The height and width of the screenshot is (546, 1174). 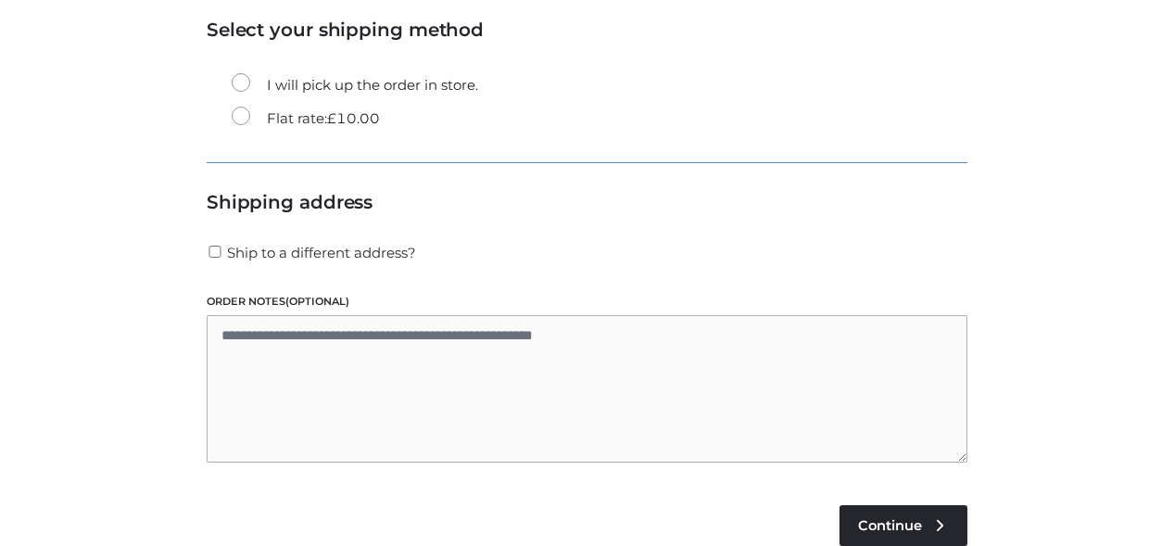 I want to click on span: Ship to a different address?, so click(x=322, y=252).